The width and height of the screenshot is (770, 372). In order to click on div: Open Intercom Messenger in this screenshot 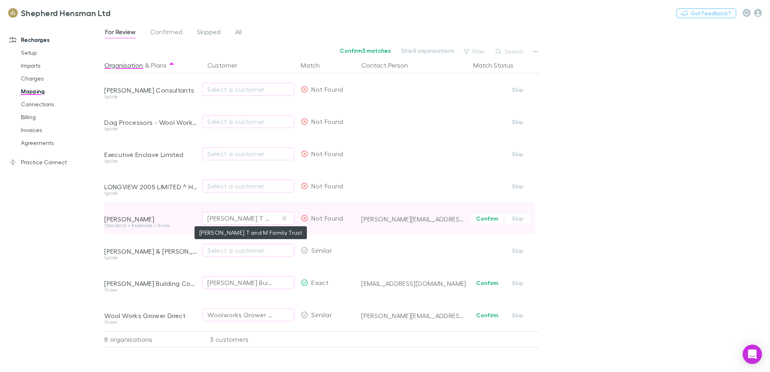, I will do `click(752, 354)`.